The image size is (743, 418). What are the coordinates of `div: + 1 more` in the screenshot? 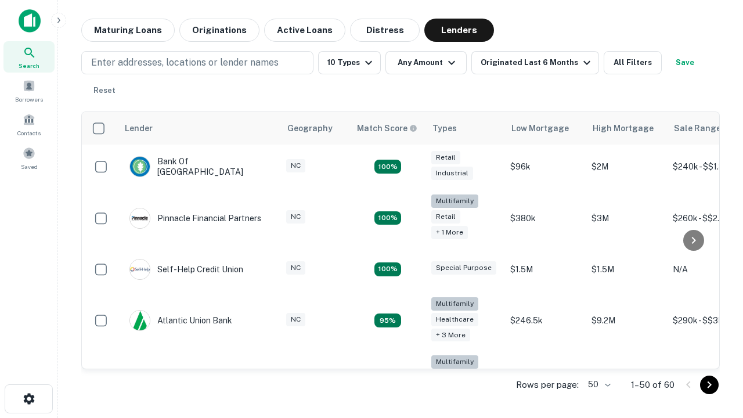 It's located at (449, 232).